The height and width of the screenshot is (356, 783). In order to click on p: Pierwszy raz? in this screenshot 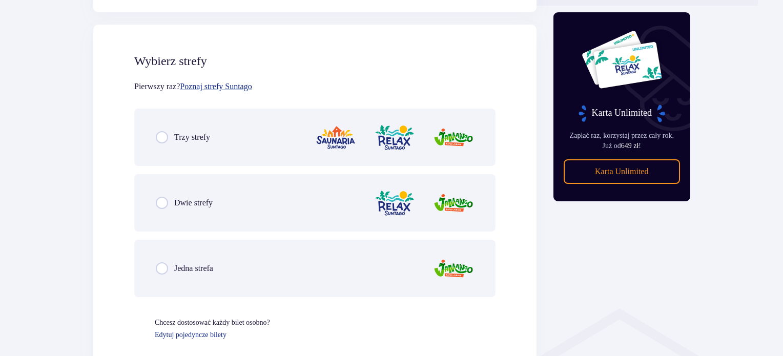, I will do `click(199, 87)`.